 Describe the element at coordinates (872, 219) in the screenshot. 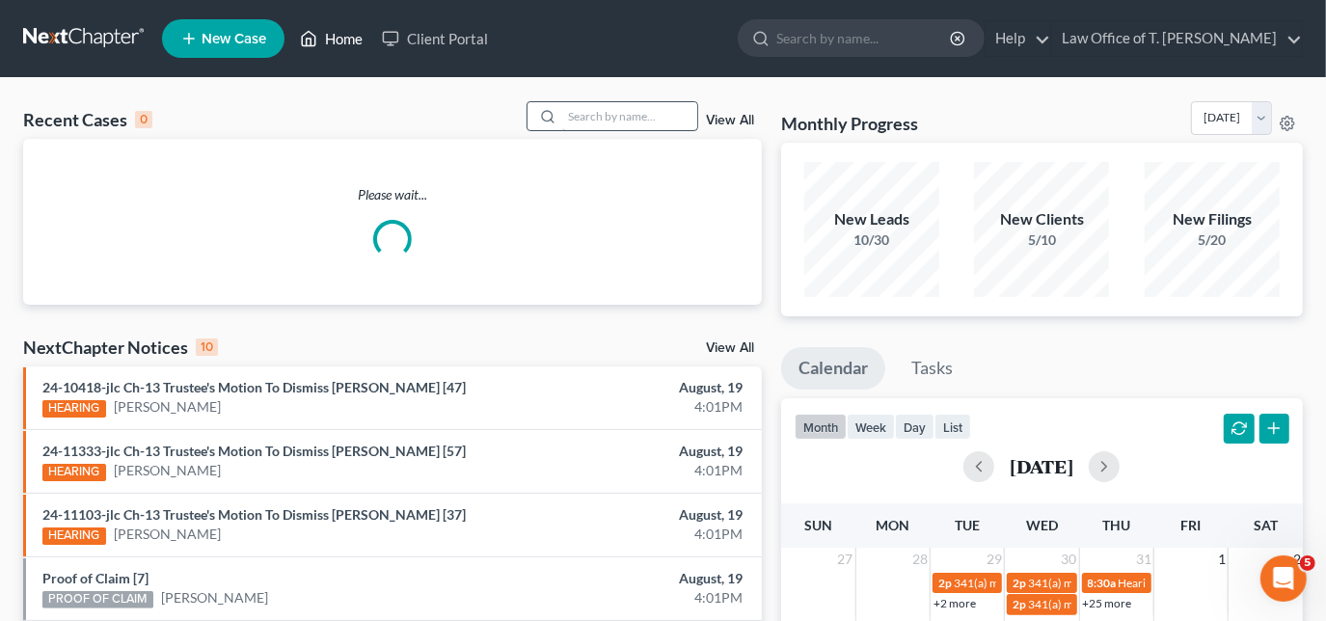

I see `div: New Leads` at that location.